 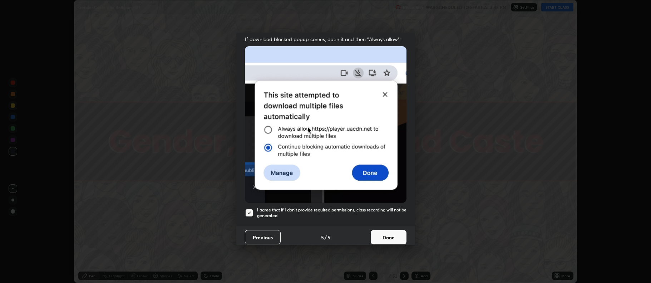 What do you see at coordinates (263, 237) in the screenshot?
I see `button: Previous` at bounding box center [263, 237].